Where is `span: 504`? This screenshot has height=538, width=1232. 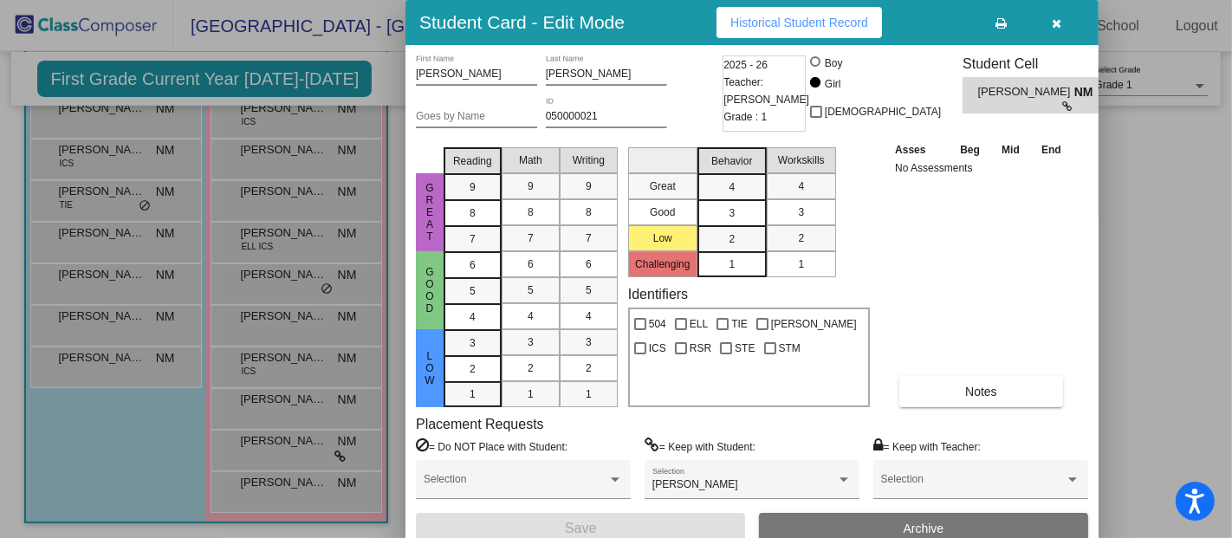 span: 504 is located at coordinates (658, 324).